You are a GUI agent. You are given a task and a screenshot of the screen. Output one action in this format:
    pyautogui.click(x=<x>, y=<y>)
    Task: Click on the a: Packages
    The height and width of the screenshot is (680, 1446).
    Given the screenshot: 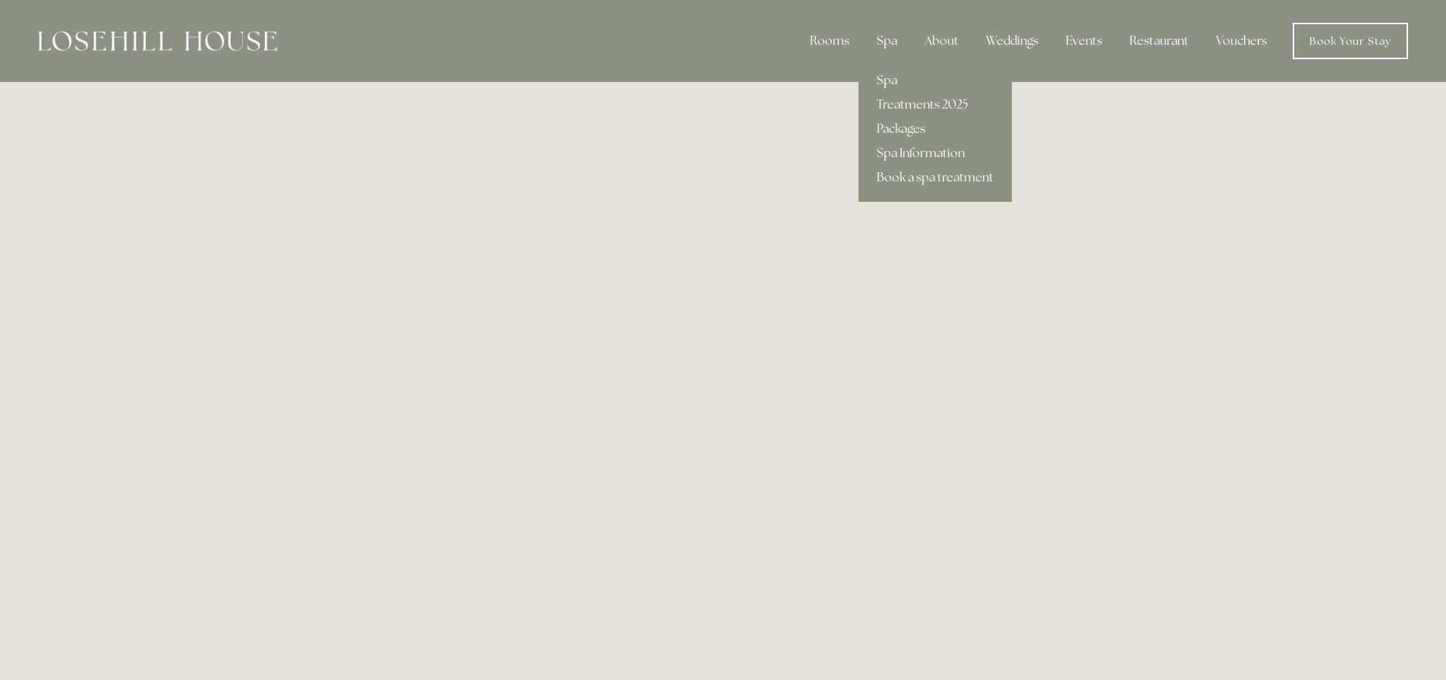 What is the action you would take?
    pyautogui.click(x=935, y=129)
    